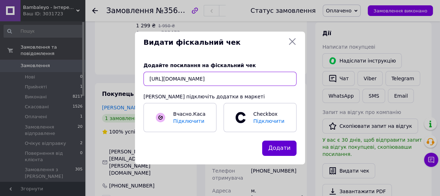 Image resolution: width=440 pixels, height=196 pixels. What do you see at coordinates (279, 148) in the screenshot?
I see `button: Додати` at bounding box center [279, 148].